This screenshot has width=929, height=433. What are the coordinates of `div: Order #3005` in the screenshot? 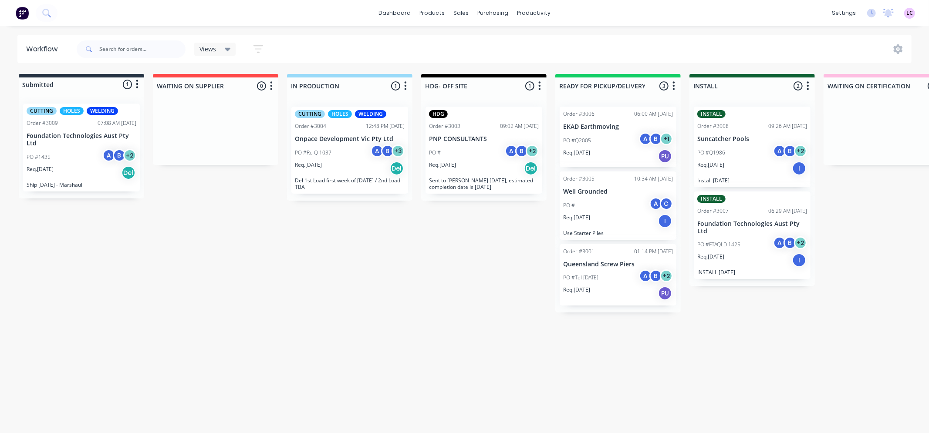 It's located at (579, 179).